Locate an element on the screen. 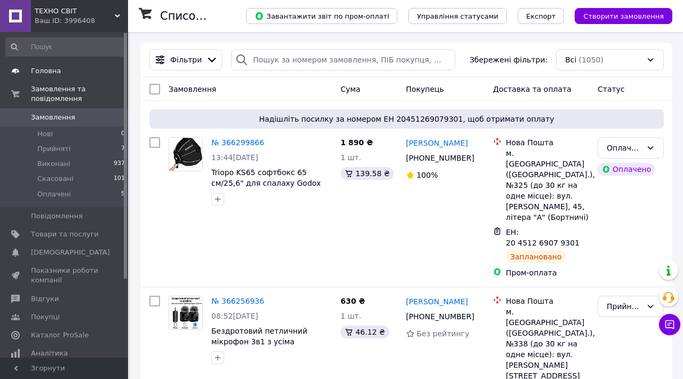 Image resolution: width=683 pixels, height=379 pixels. span: 0 is located at coordinates (123, 134).